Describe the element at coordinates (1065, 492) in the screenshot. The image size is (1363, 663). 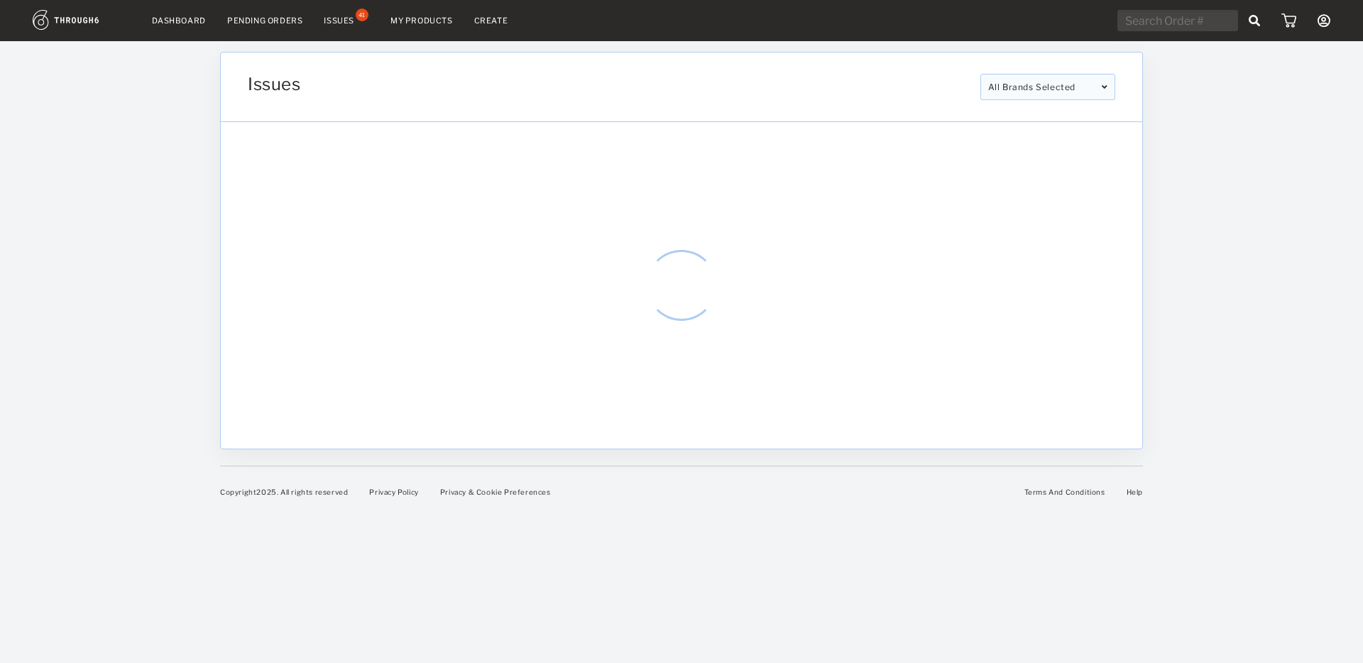
I see `a: Terms And Conditions` at that location.